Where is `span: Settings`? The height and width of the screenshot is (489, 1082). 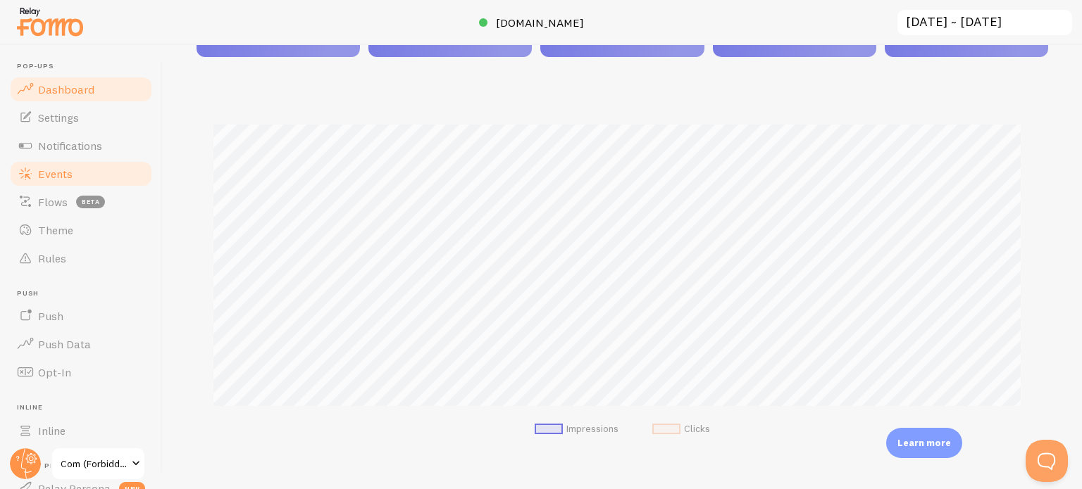 span: Settings is located at coordinates (58, 118).